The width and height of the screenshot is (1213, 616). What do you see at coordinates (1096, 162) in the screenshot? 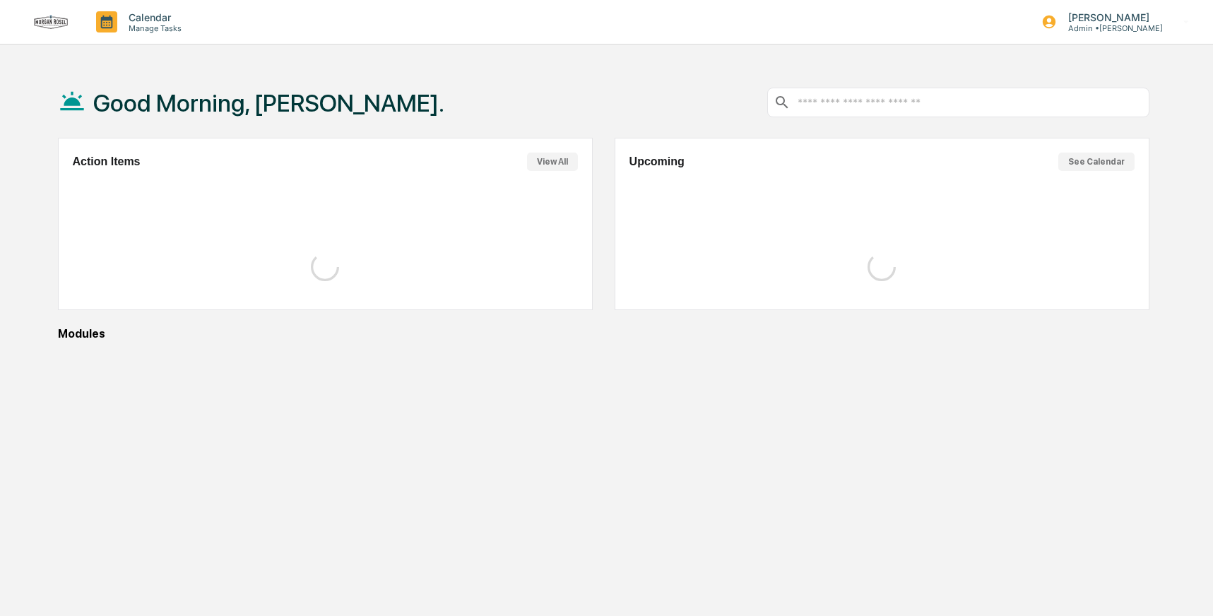
I see `button: See Calendar` at bounding box center [1096, 162].